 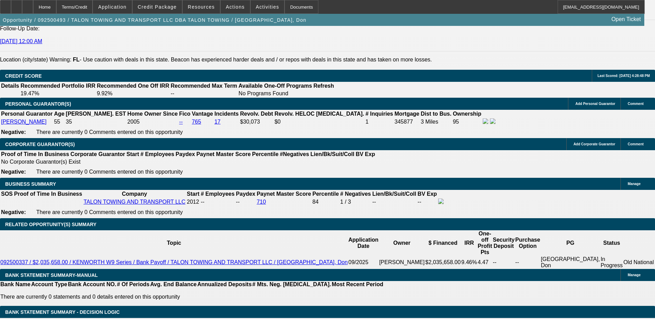 What do you see at coordinates (185, 114) in the screenshot?
I see `b: Fico` at bounding box center [185, 114].